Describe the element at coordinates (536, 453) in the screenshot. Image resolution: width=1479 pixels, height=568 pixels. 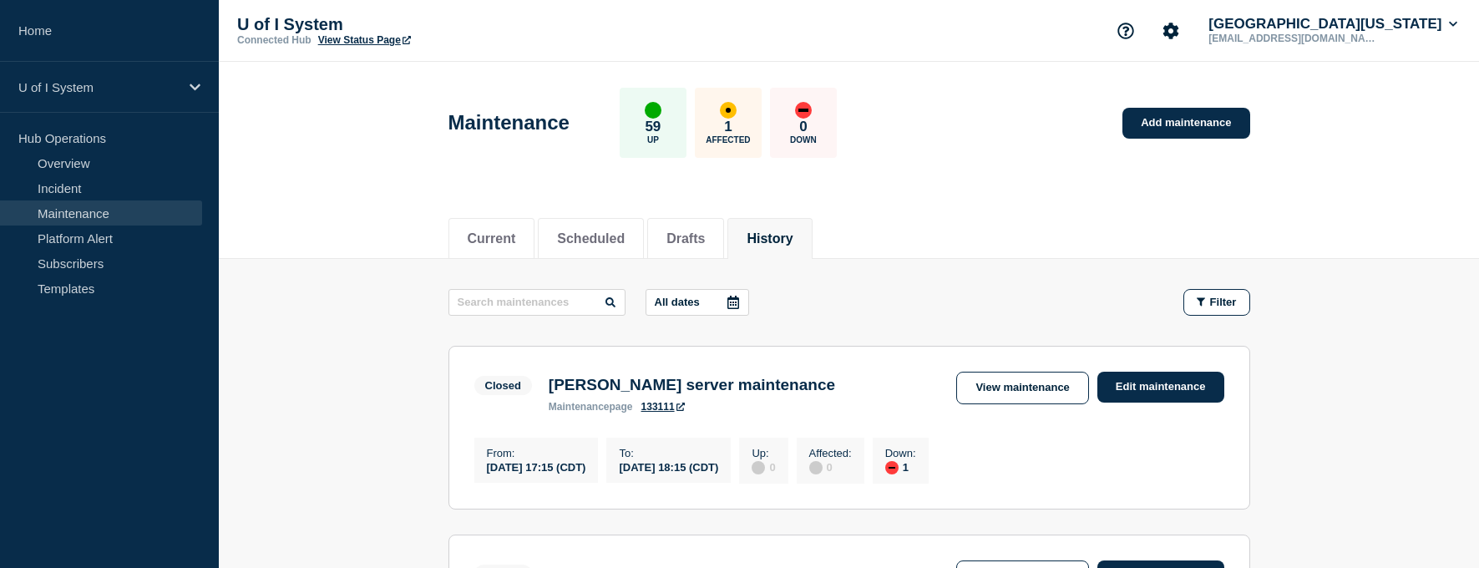
I see `p: From :` at that location.